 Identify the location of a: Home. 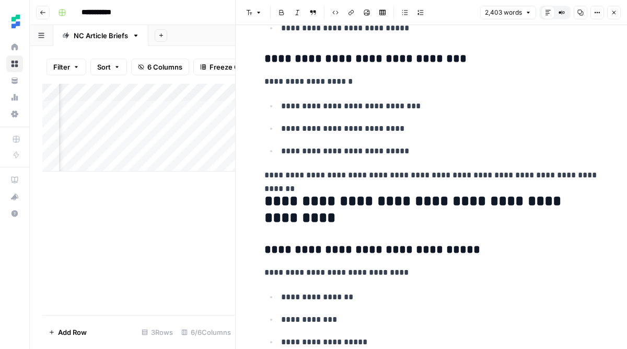
(15, 47).